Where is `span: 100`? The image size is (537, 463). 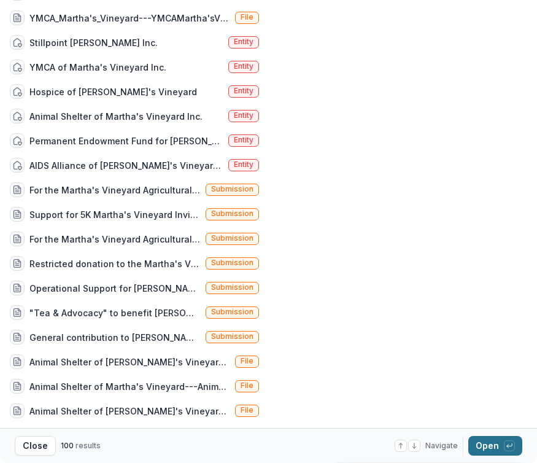
span: 100 is located at coordinates (67, 445).